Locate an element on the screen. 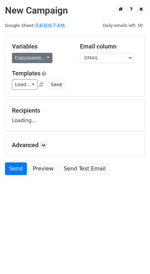 The image size is (150, 274). a: Load... is located at coordinates (25, 84).